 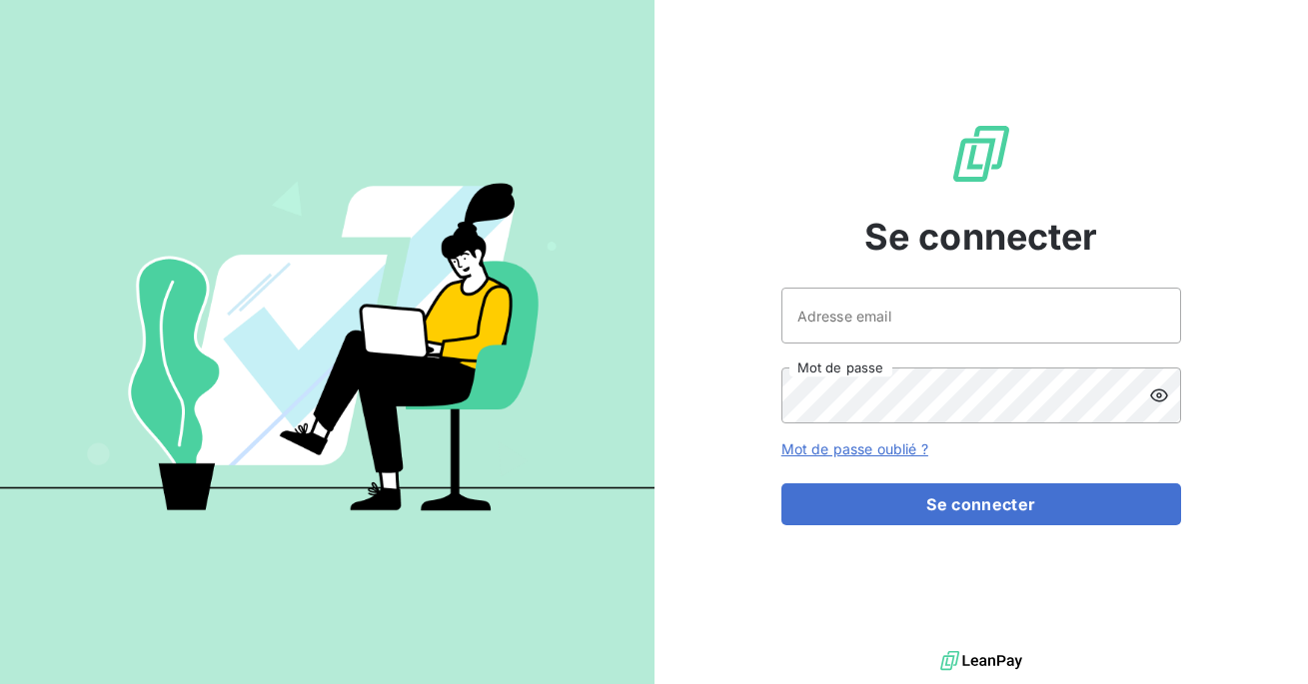 I want to click on img: Logo LeanPay, so click(x=981, y=154).